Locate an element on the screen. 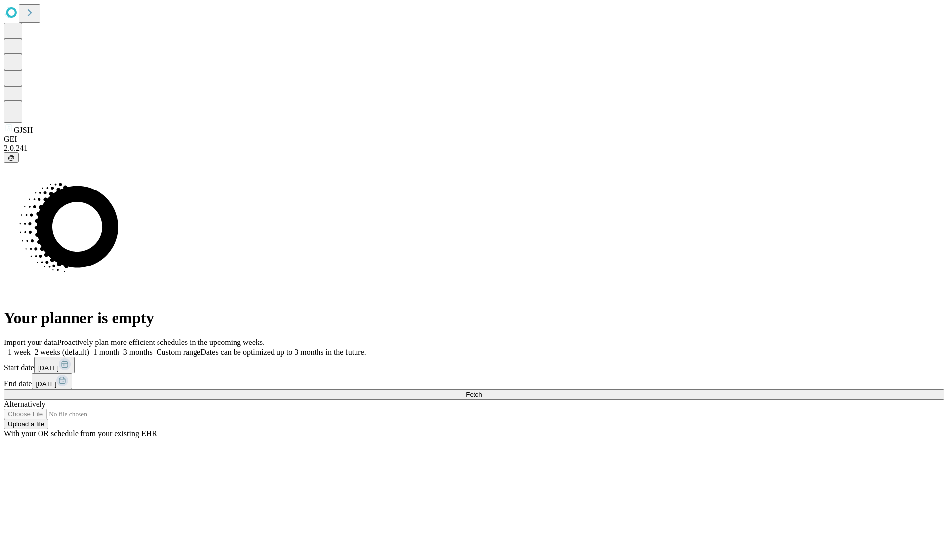 This screenshot has width=948, height=533. div: End date is located at coordinates (474, 381).